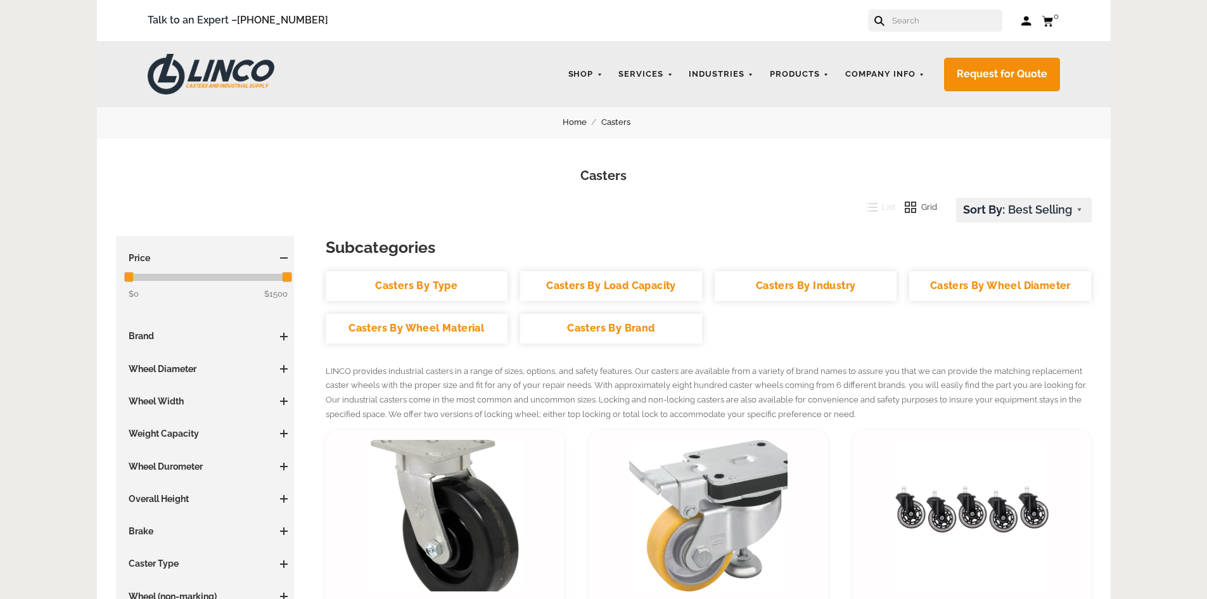 Image resolution: width=1207 pixels, height=599 pixels. I want to click on input: Search, so click(947, 20).